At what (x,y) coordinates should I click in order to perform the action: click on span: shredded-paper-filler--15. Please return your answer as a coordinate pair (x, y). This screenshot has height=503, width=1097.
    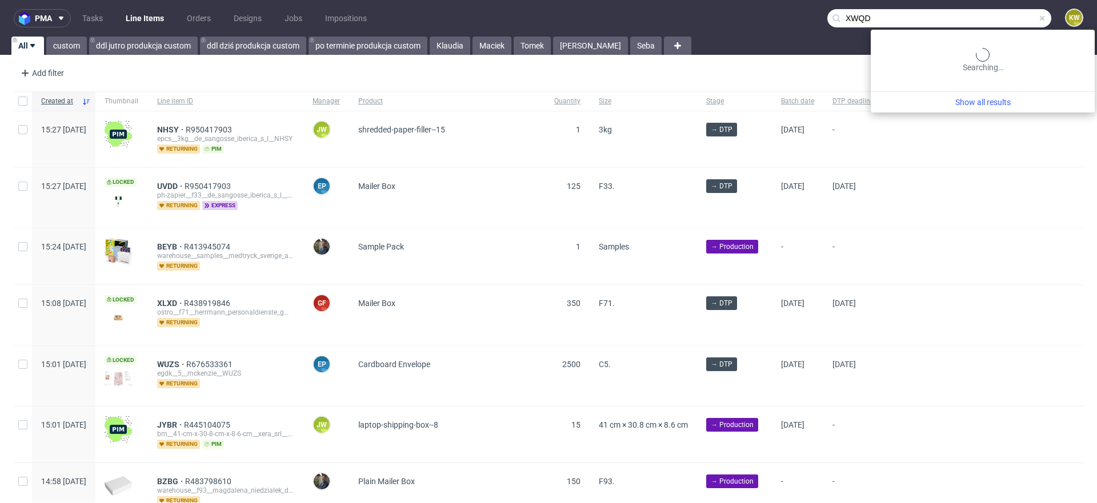
    Looking at the image, I should click on (402, 130).